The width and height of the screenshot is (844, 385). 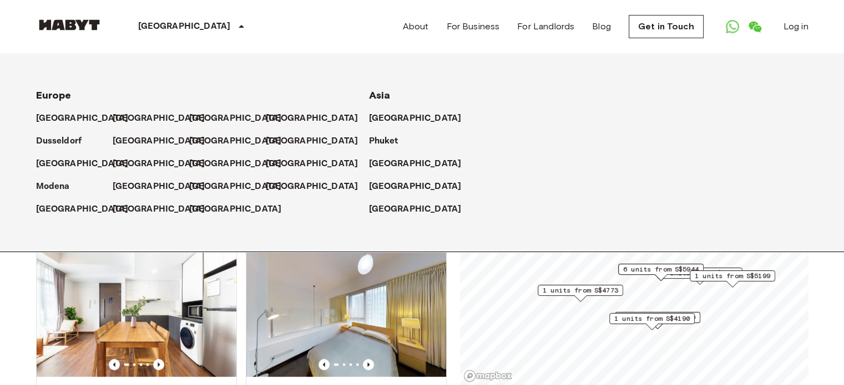 What do you see at coordinates (732, 27) in the screenshot?
I see `a: Open WhatsApp` at bounding box center [732, 27].